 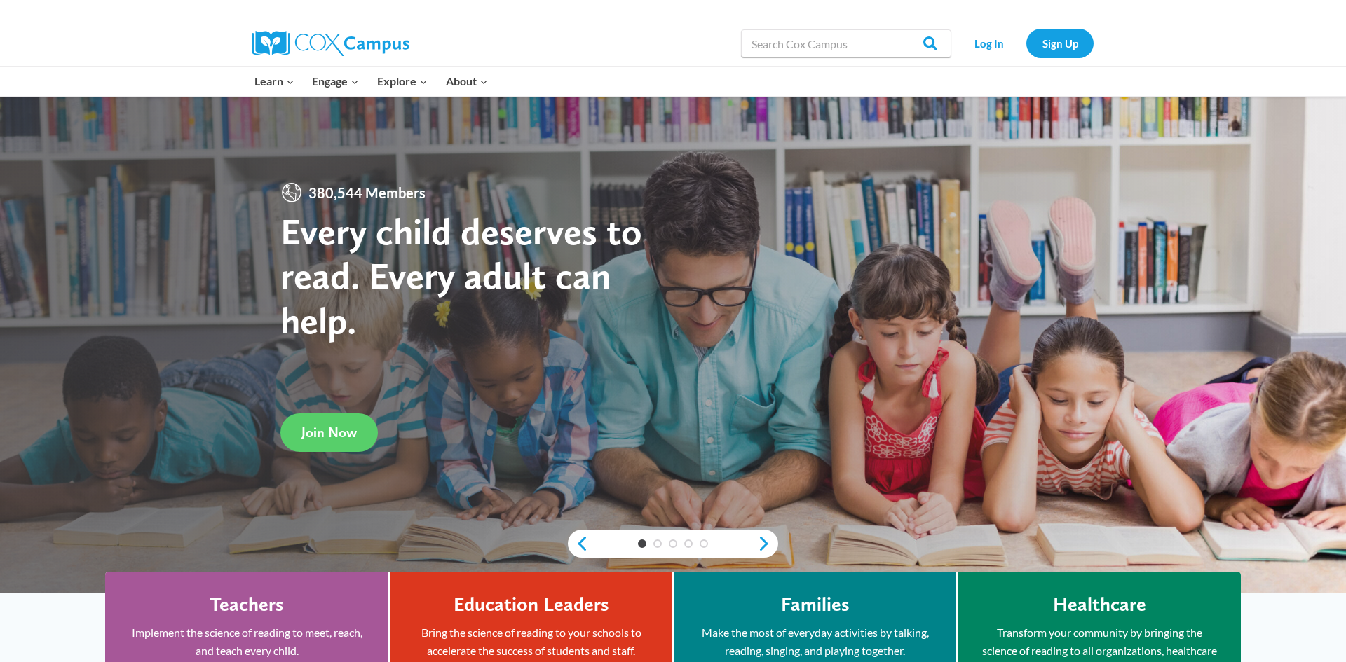 What do you see at coordinates (247, 641) in the screenshot?
I see `p: Implement the science of reading to meet, reach, and teach every child.` at bounding box center [247, 641].